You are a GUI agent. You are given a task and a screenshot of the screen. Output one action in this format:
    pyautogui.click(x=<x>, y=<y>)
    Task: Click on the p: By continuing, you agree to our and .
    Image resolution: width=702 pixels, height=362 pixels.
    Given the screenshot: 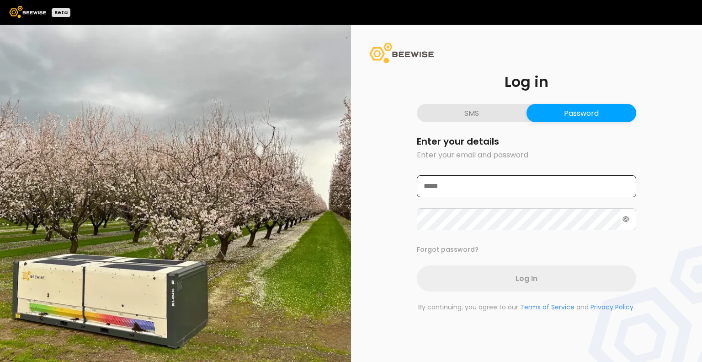 What is the action you would take?
    pyautogui.click(x=527, y=307)
    